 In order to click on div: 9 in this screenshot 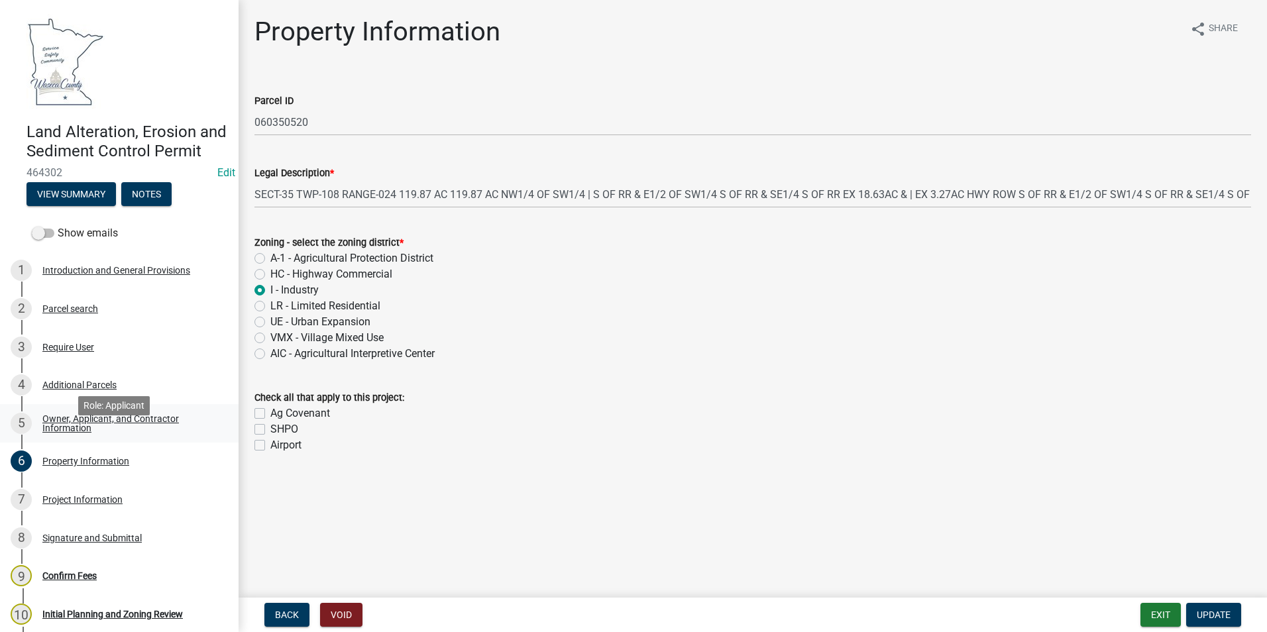, I will do `click(21, 576)`.